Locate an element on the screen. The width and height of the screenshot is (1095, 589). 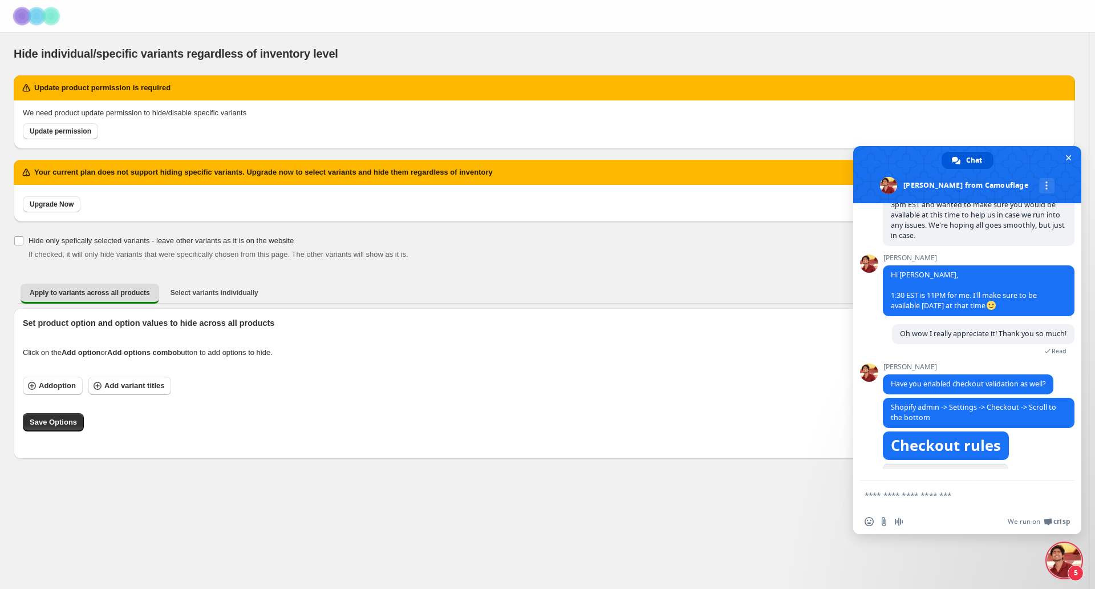
span: Hide individual/specific variants regardless of inventory level is located at coordinates (176, 54).